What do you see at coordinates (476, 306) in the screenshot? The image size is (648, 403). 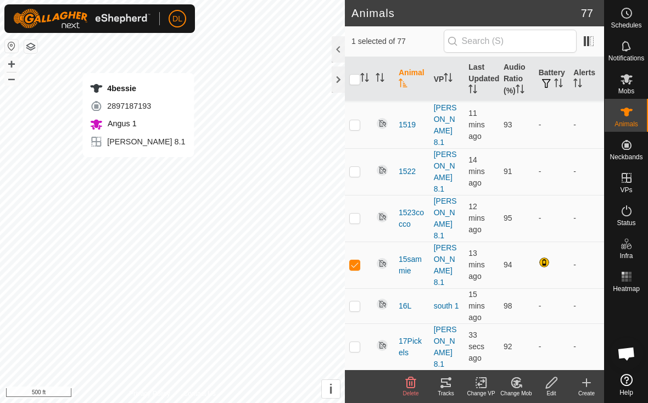 I see `span: 15 Oct 2025 at 11:07 am` at bounding box center [476, 306].